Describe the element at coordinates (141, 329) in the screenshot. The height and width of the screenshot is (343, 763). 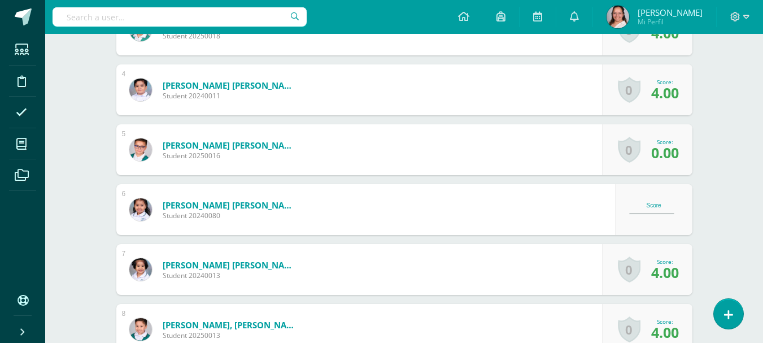
I see `img: ab9db13dc40f7f7f6cddc1adb6c3844d.png` at that location.